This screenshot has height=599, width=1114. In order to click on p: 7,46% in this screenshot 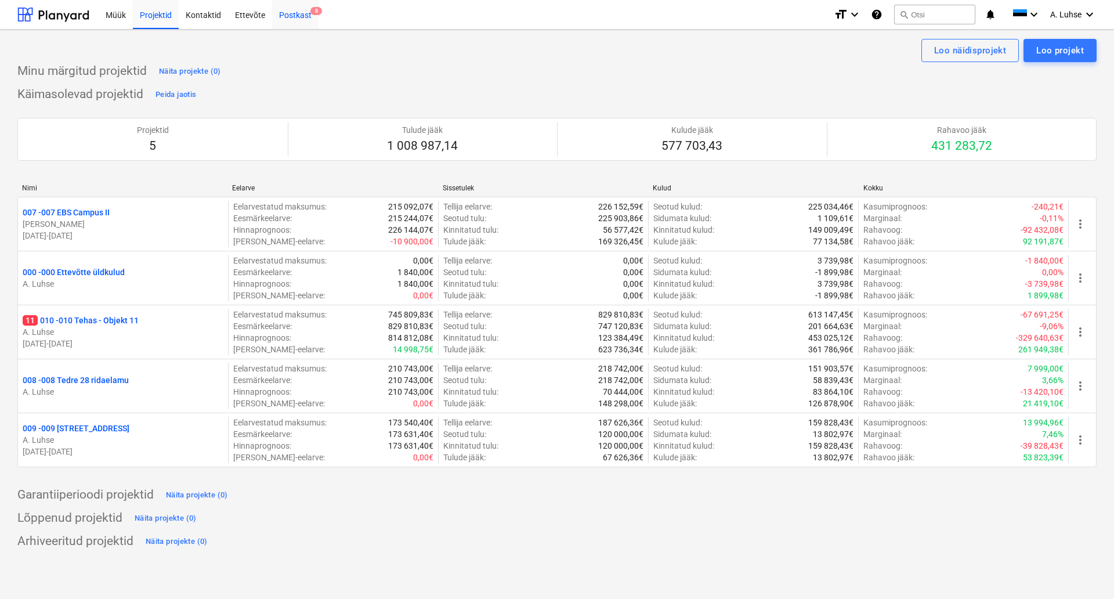, I will do `click(1053, 434)`.